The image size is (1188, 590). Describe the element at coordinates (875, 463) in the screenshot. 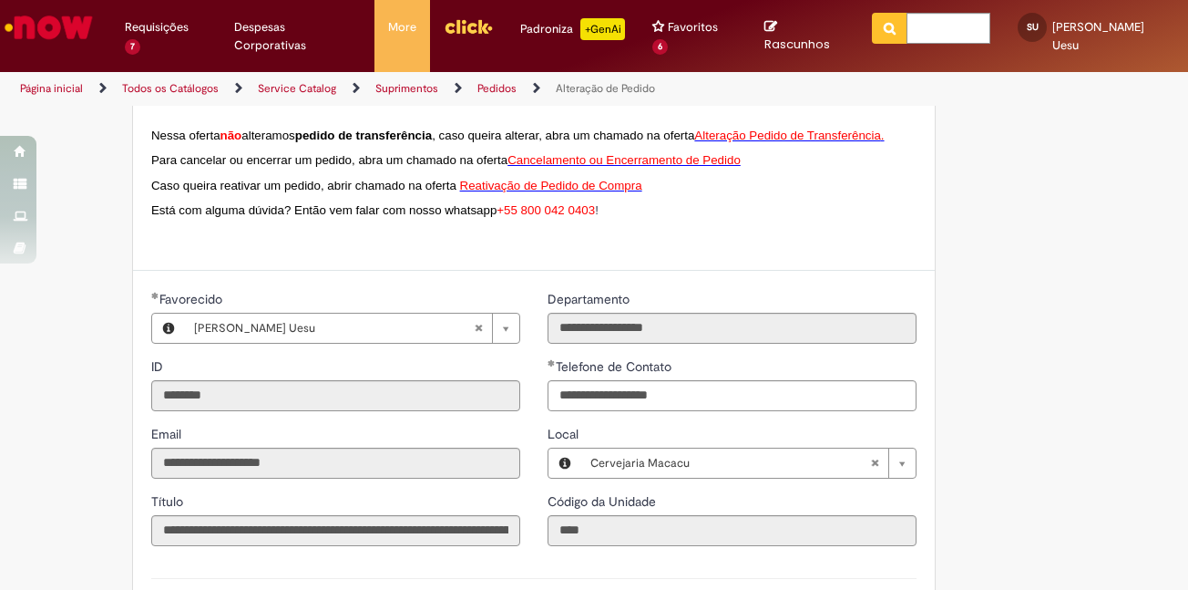

I see `abbr: Limpar campo Local` at that location.